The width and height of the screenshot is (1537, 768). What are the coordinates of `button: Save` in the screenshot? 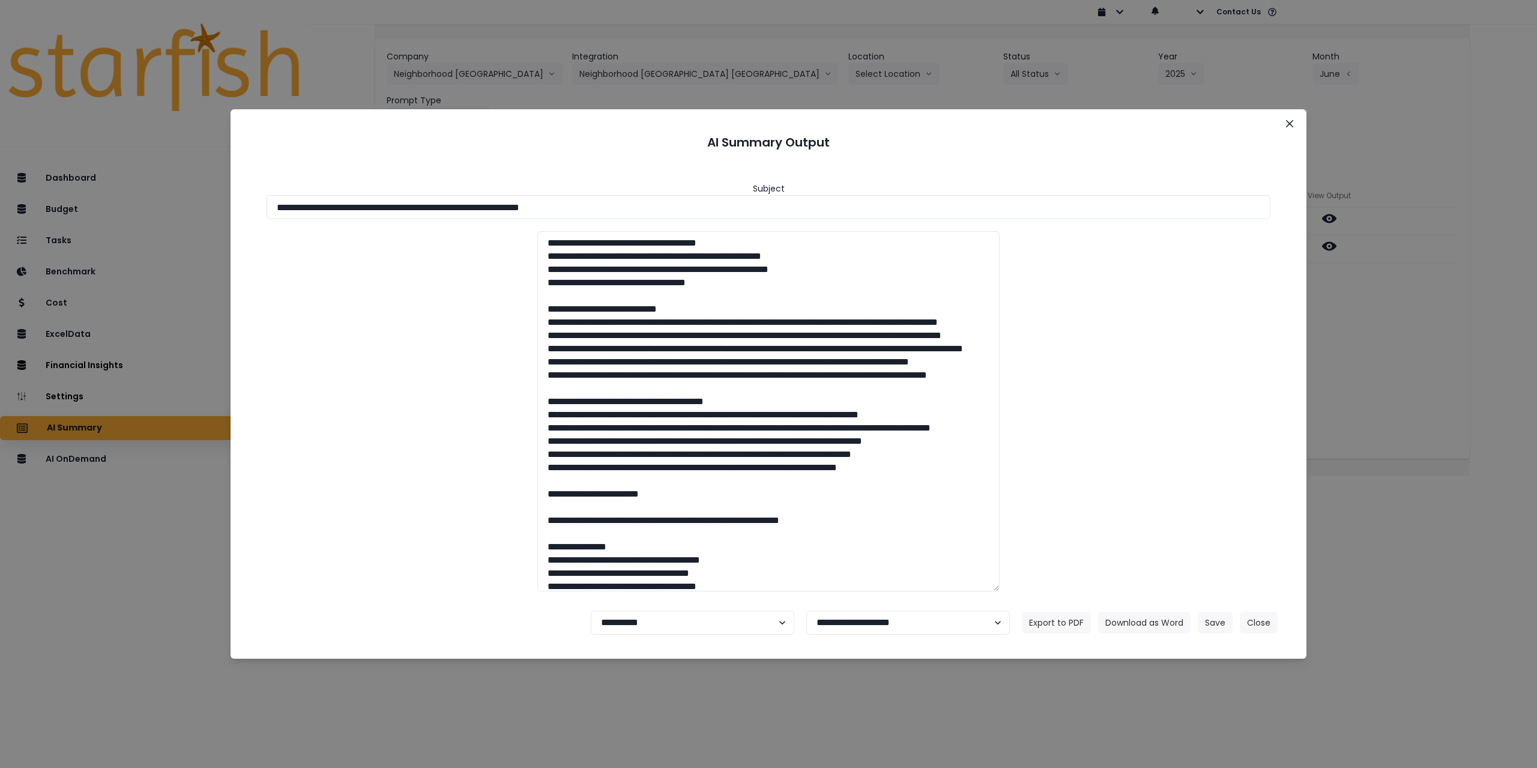 It's located at (1215, 622).